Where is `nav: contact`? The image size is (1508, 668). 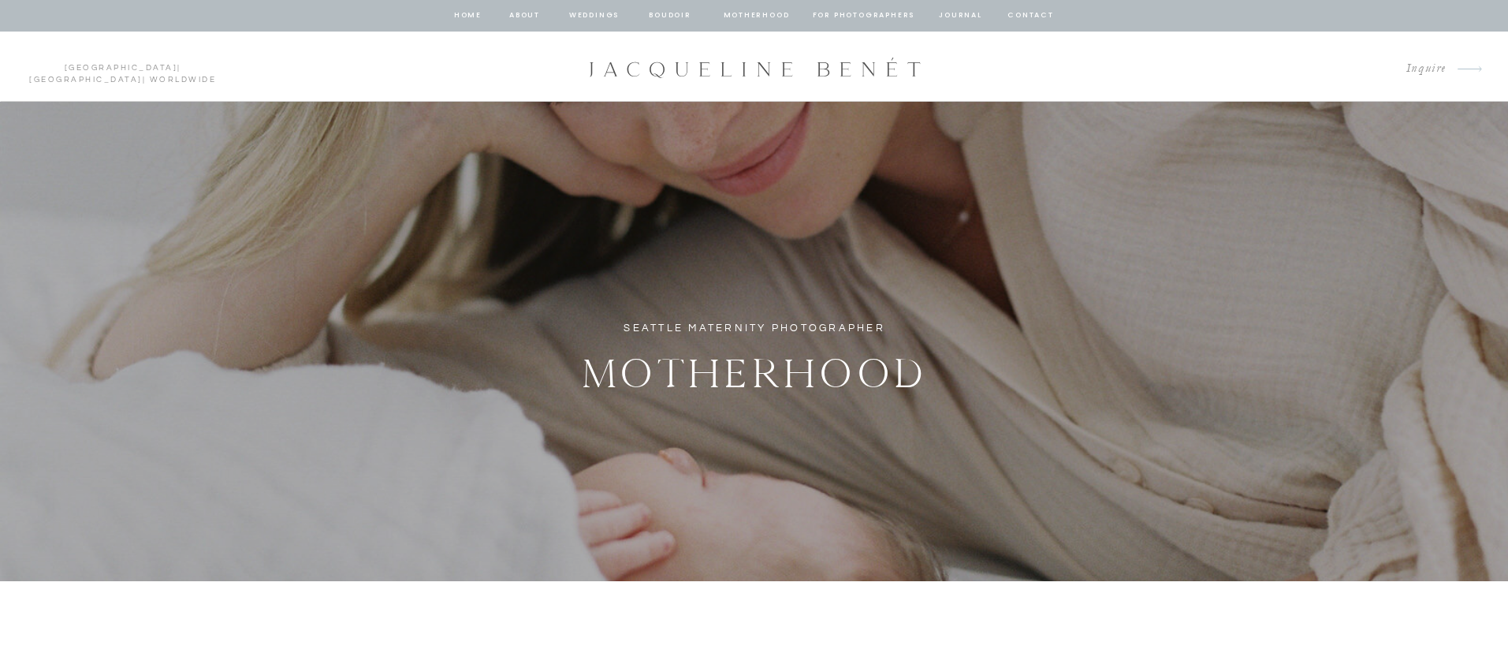 nav: contact is located at coordinates (1031, 16).